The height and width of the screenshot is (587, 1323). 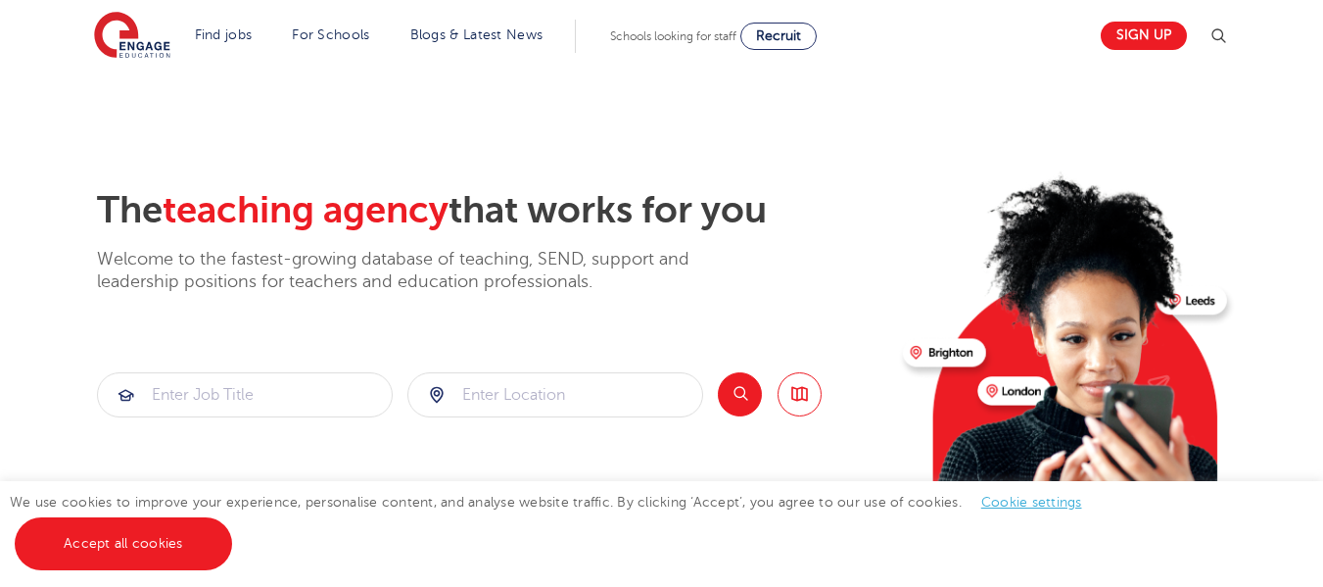 I want to click on span: teaching agency, so click(x=306, y=210).